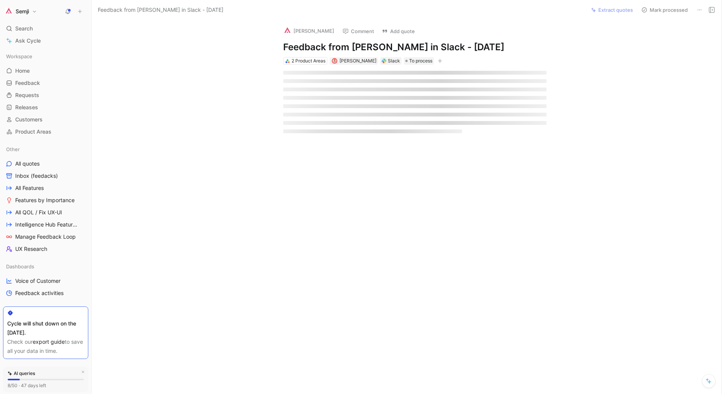 The image size is (722, 394). What do you see at coordinates (46, 199) in the screenshot?
I see `div: OtherAll quotesInbox (feedacks)All FeaturesFeatures by ImportanceAll QOL / Fix UX-UIIntelligence ...` at bounding box center [46, 199].